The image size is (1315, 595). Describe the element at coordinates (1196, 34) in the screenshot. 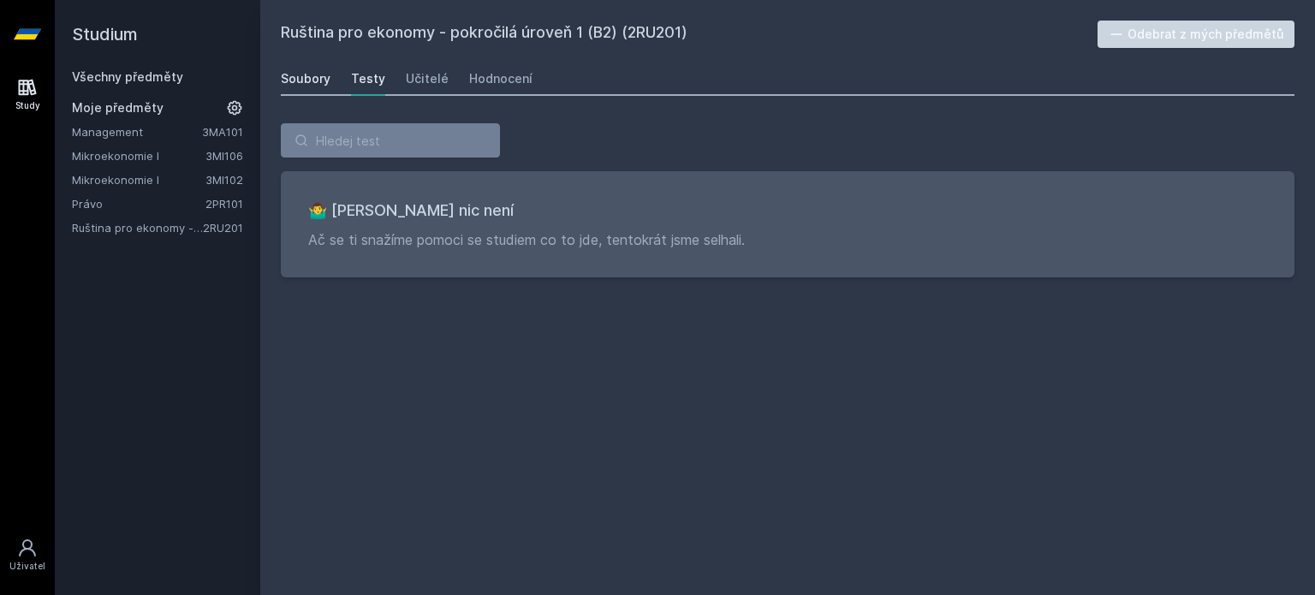

I see `button: Odebrat z mých předmětů` at that location.